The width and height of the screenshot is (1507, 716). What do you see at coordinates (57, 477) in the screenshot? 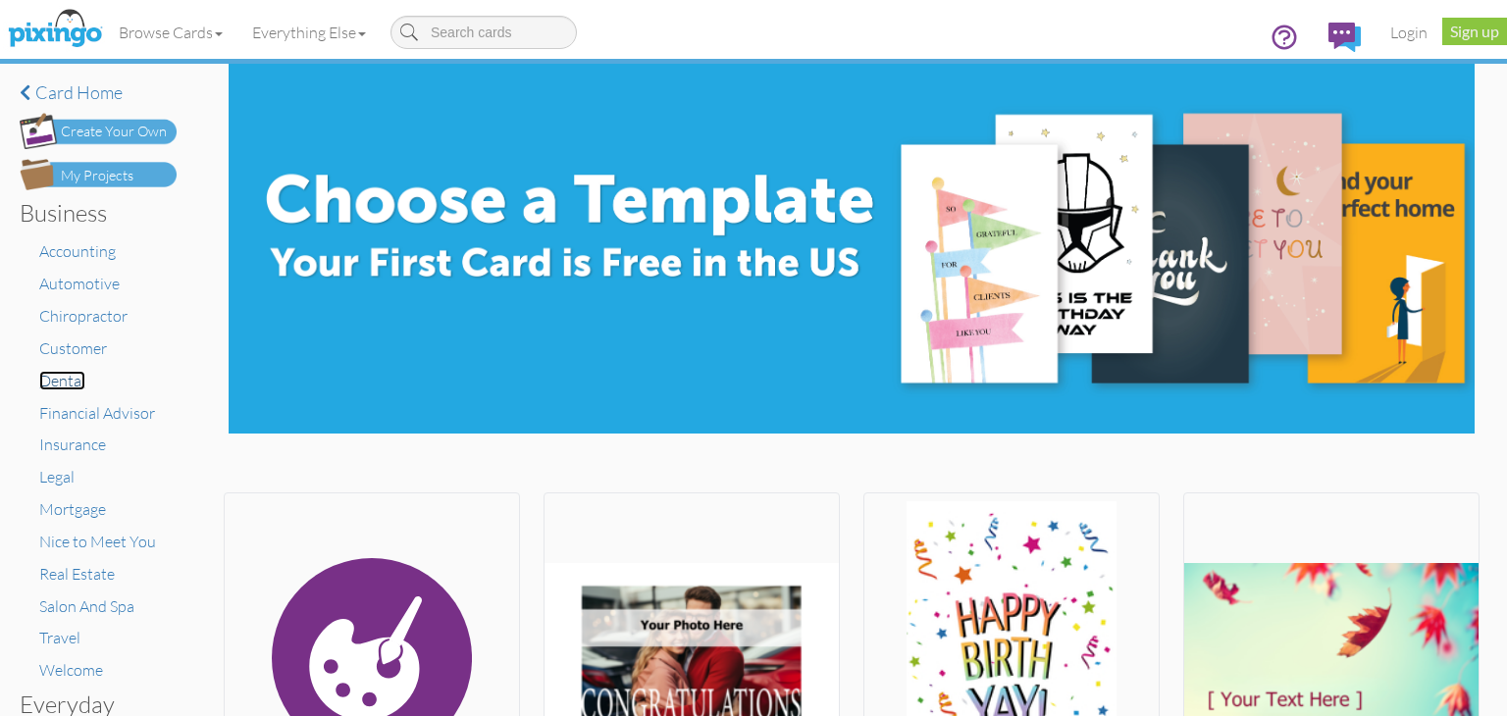
I see `a: Legal` at bounding box center [57, 477].